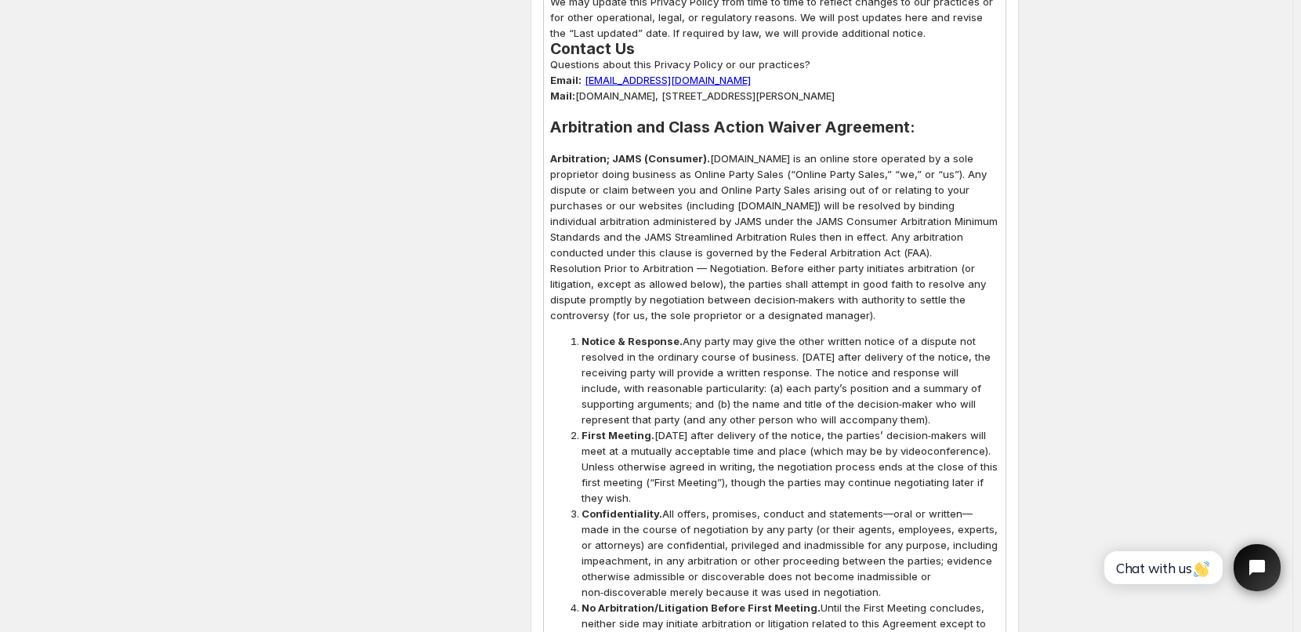 This screenshot has width=1301, height=632. Describe the element at coordinates (632, 341) in the screenshot. I see `strong: Notice & Response.` at that location.